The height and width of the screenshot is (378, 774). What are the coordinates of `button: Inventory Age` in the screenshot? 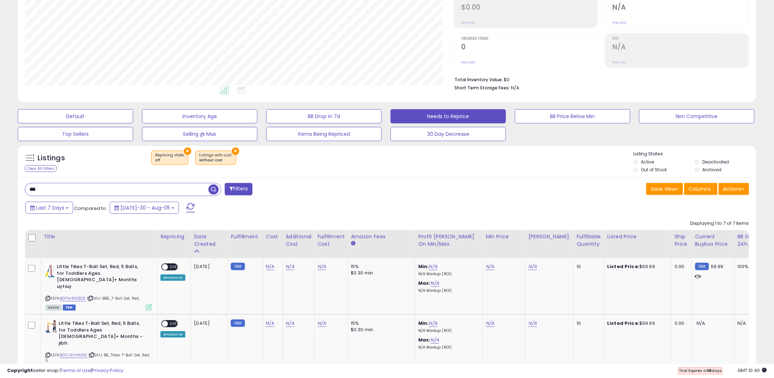 It's located at (199, 116).